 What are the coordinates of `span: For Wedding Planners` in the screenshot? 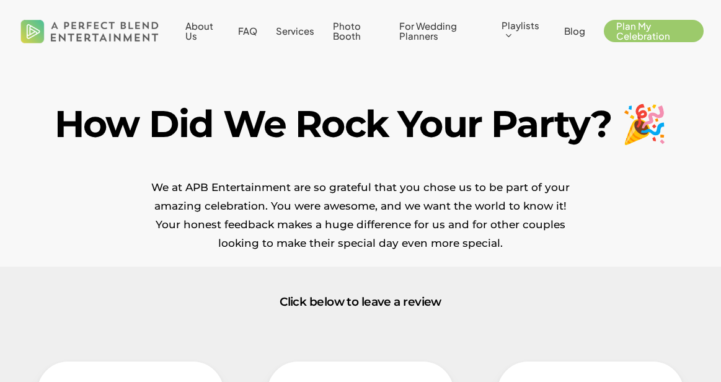 It's located at (428, 30).